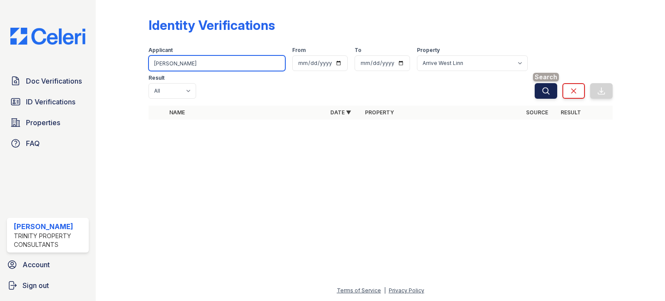  Describe the element at coordinates (537, 112) in the screenshot. I see `a: Source` at that location.